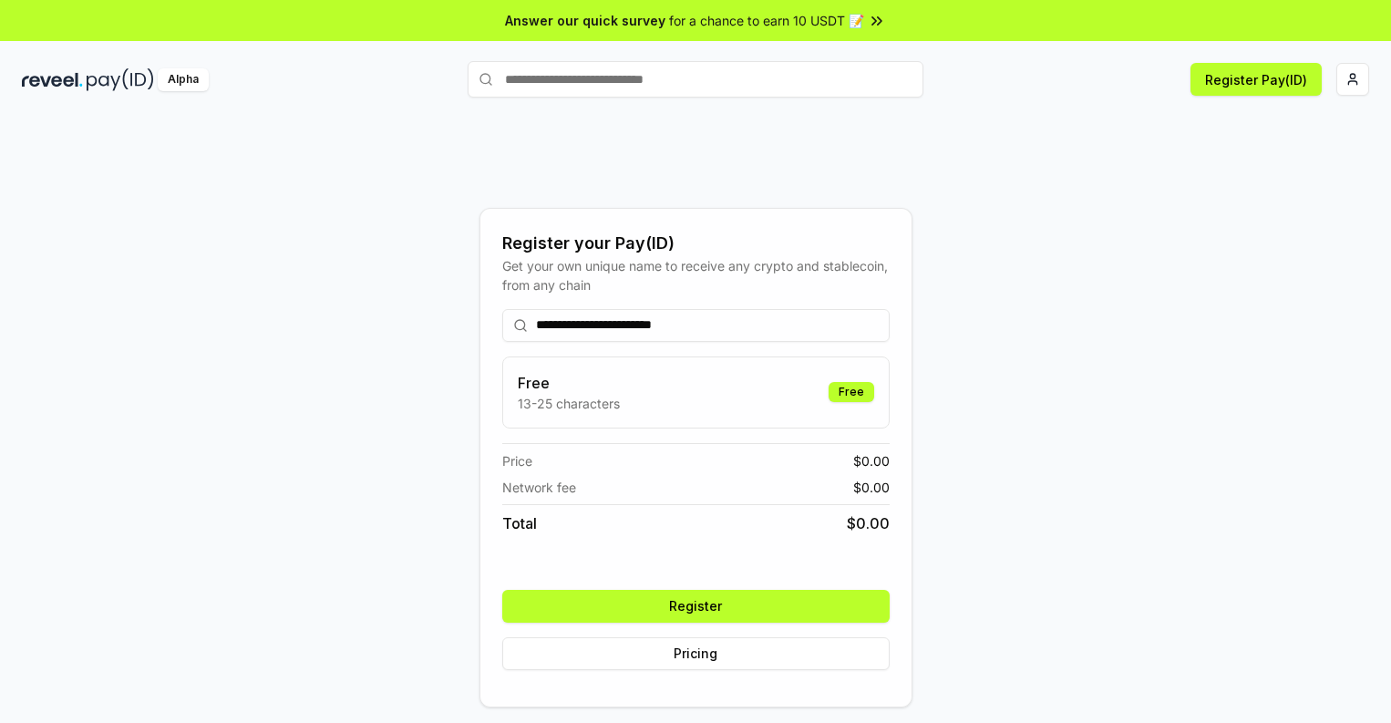 Image resolution: width=1391 pixels, height=723 pixels. What do you see at coordinates (569, 383) in the screenshot?
I see `h3: Free` at bounding box center [569, 383].